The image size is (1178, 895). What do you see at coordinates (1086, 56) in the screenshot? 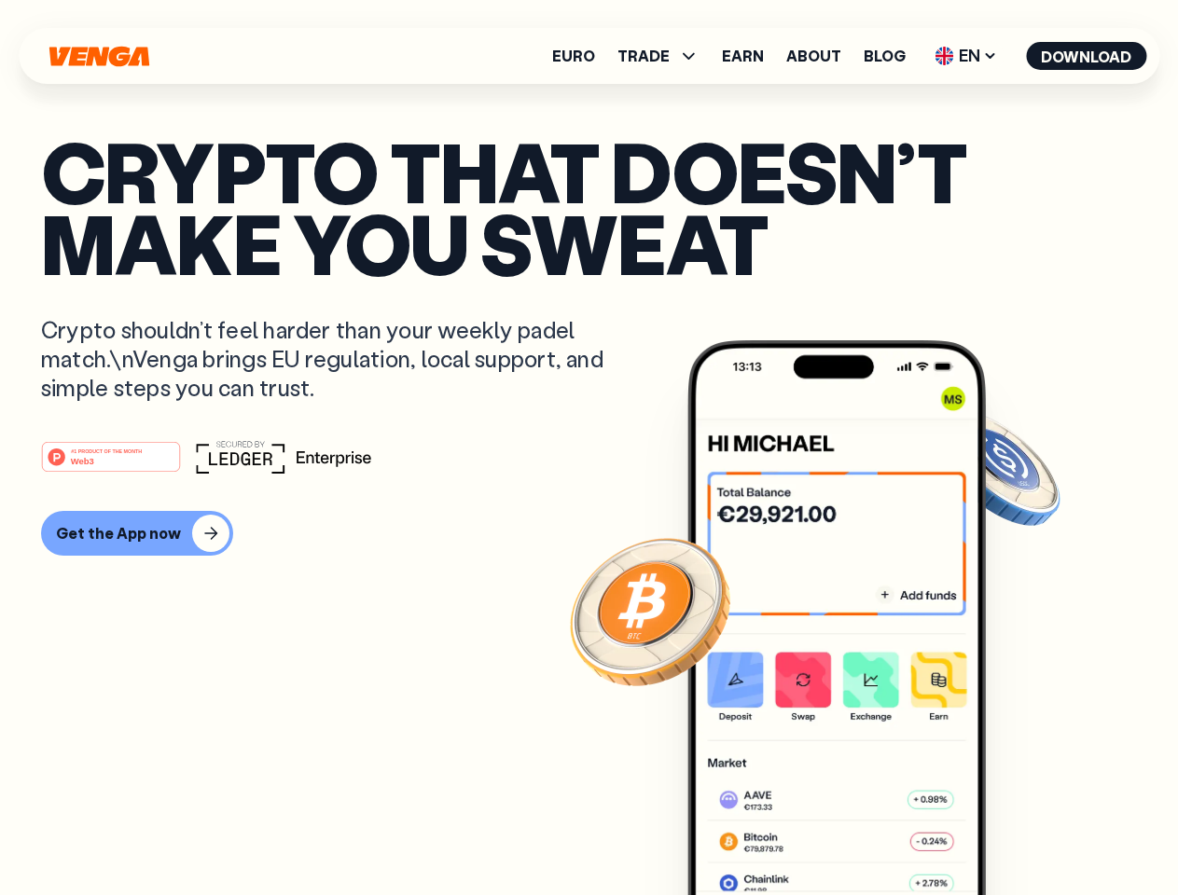
I see `a: Download` at bounding box center [1086, 56].